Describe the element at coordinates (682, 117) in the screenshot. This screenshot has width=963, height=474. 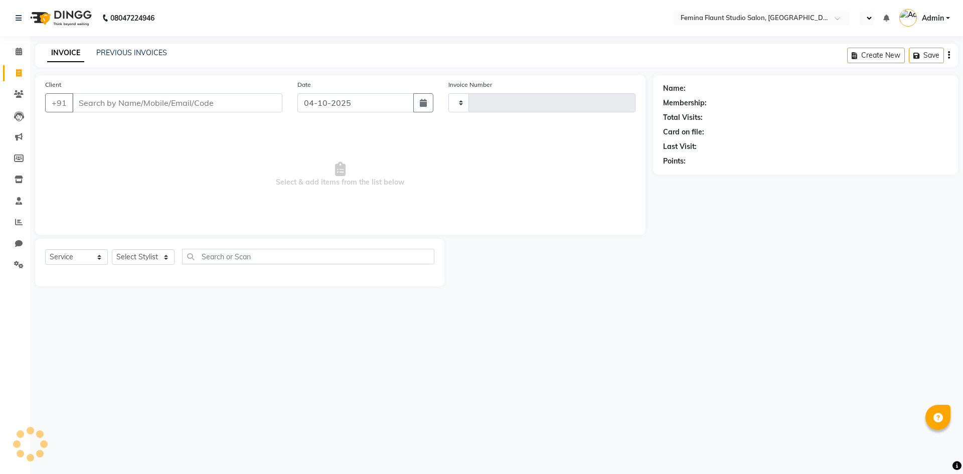
I see `div: Total Visits:` at that location.